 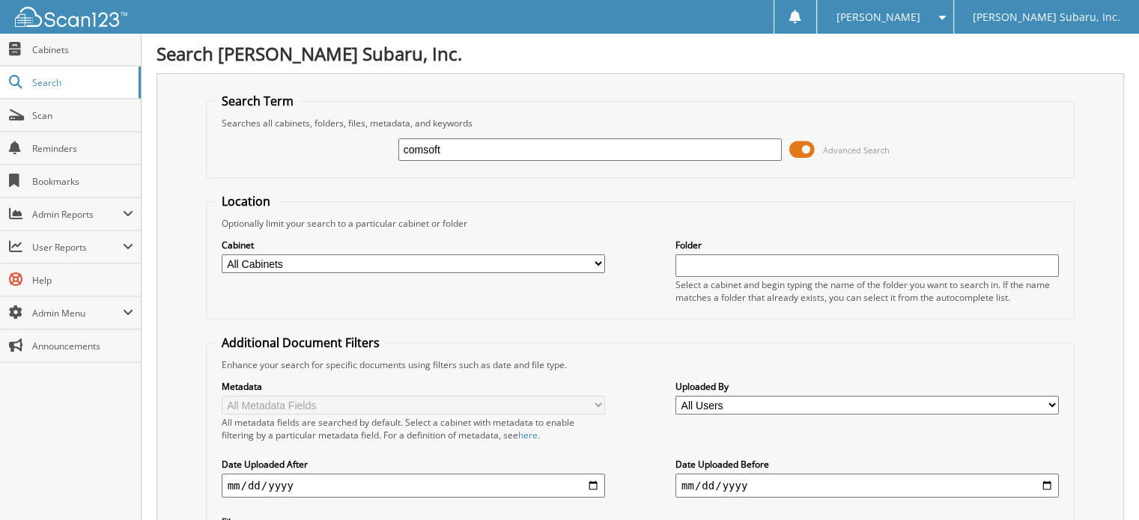 I want to click on label: Folder, so click(x=867, y=245).